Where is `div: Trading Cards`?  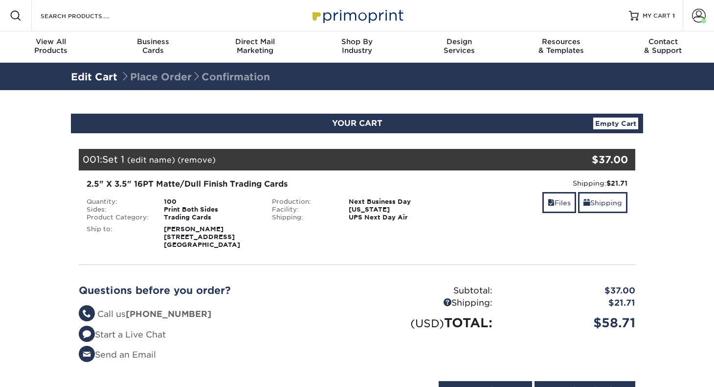
div: Trading Cards is located at coordinates (210, 217).